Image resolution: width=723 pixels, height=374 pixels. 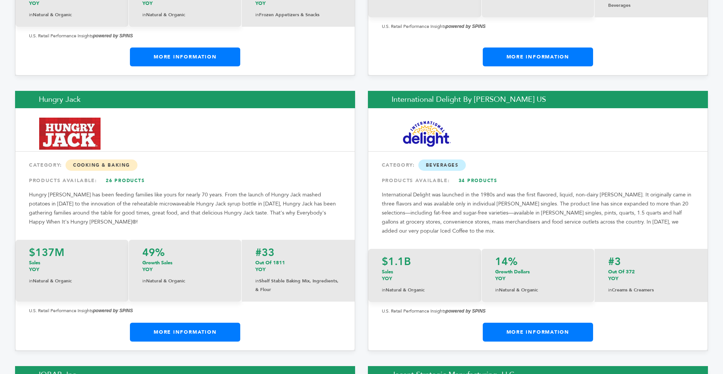 What do you see at coordinates (298, 266) in the screenshot?
I see `p: Out of 1811` at bounding box center [298, 266].